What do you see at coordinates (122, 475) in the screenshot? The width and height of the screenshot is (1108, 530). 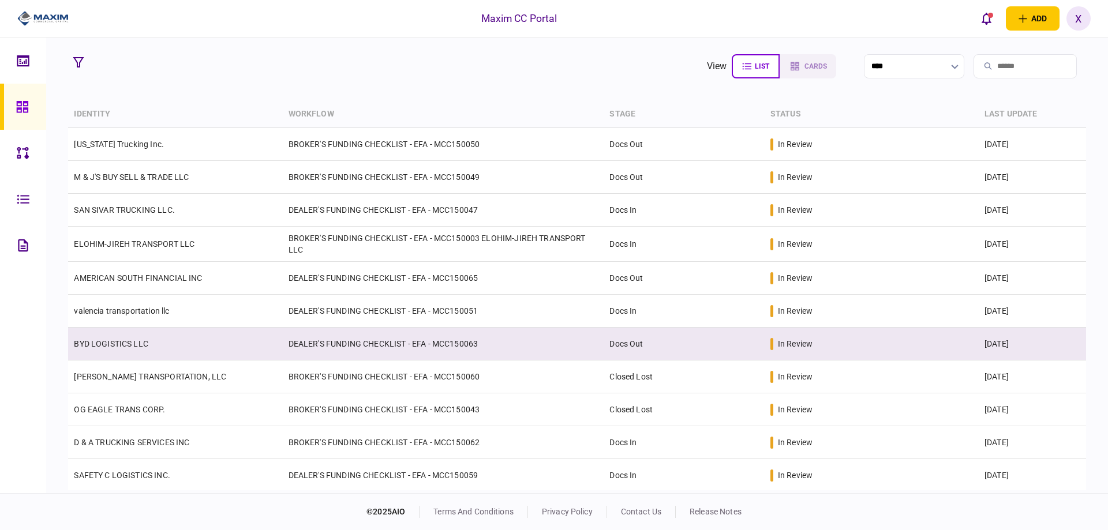 I see `a: SAFETY C LOGISTICS INC.` at bounding box center [122, 475].